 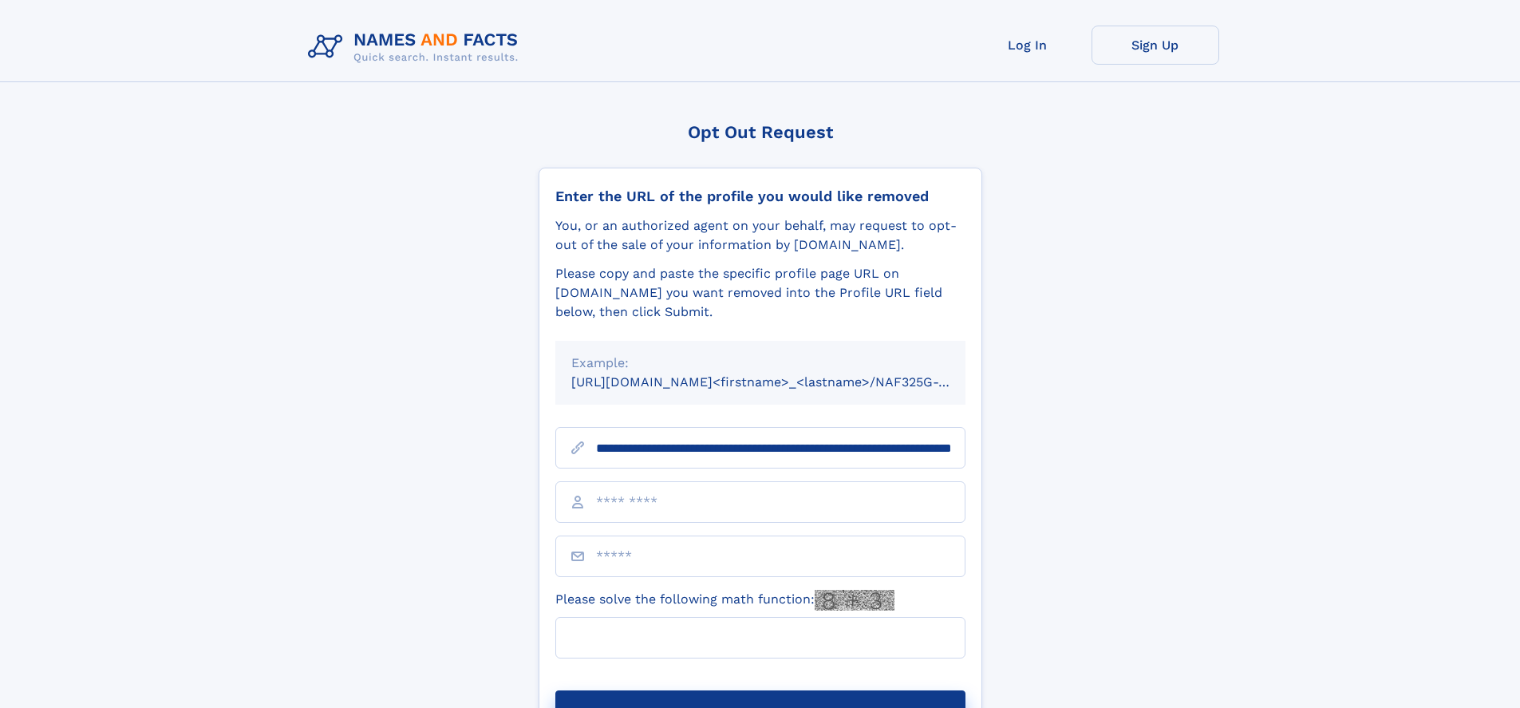 I want to click on div: Enter the URL of the profile you would like removed, so click(x=761, y=196).